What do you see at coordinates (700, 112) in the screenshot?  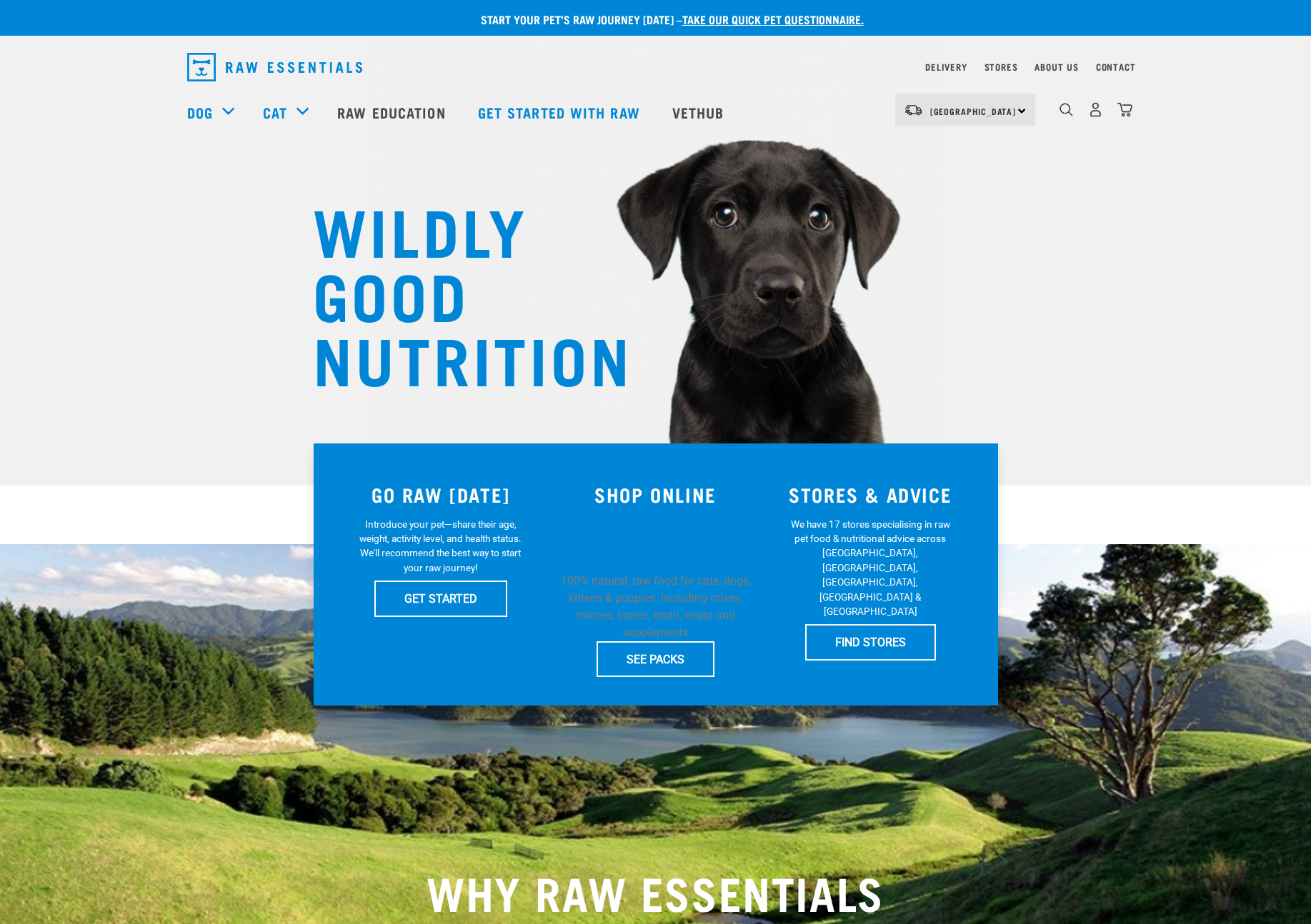 I see `a: Vethub` at bounding box center [700, 112].